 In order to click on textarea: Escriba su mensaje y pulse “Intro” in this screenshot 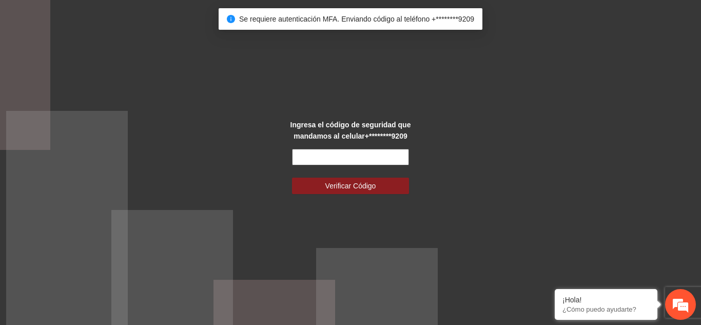, I will do `click(100, 234)`.